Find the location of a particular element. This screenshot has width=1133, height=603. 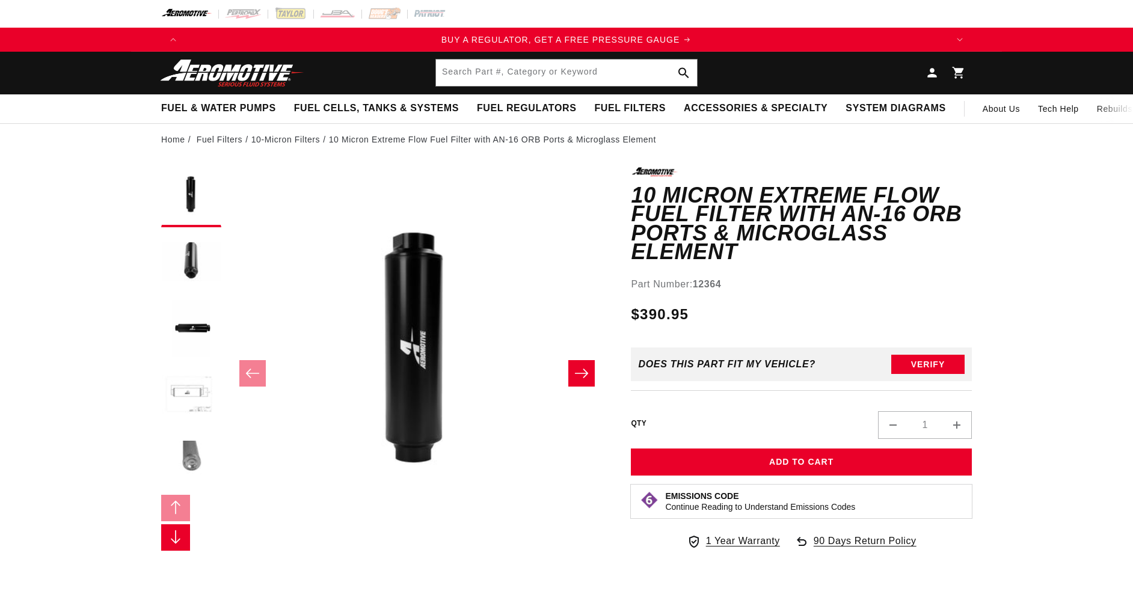

span: Rebuilds is located at coordinates (1115, 109).